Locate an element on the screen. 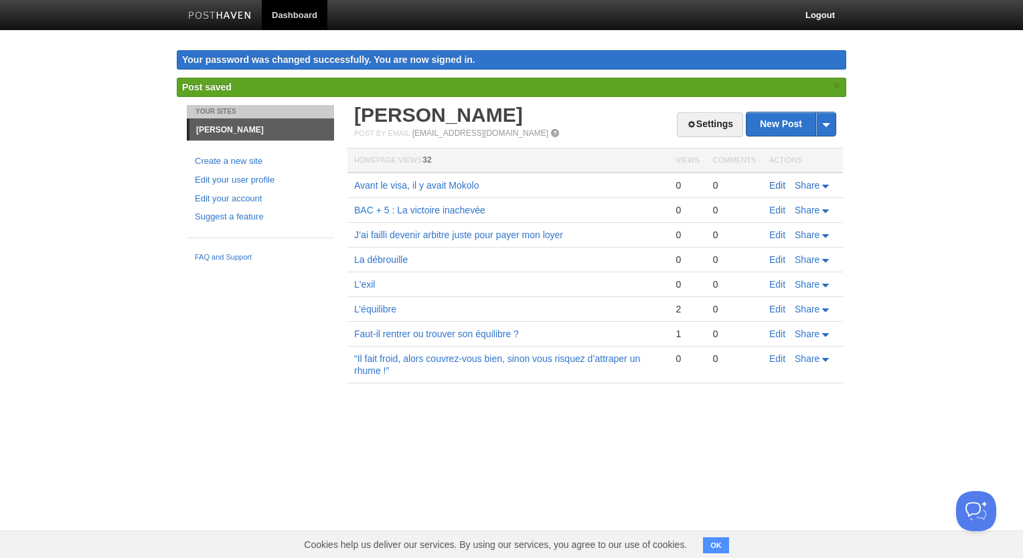 This screenshot has height=558, width=1023. a: BAC + 5 : La victoire inachevée is located at coordinates (420, 210).